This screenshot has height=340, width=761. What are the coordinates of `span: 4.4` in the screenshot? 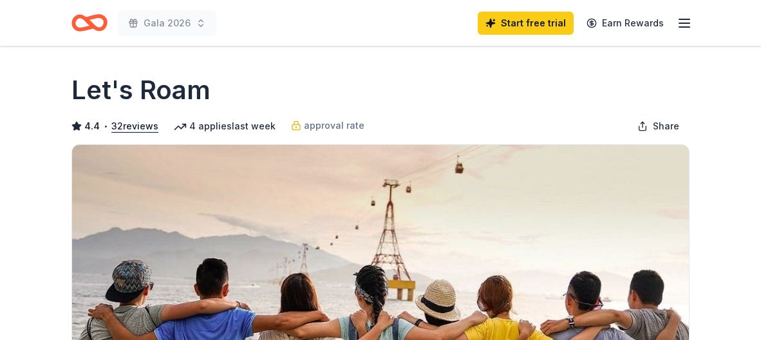 It's located at (92, 126).